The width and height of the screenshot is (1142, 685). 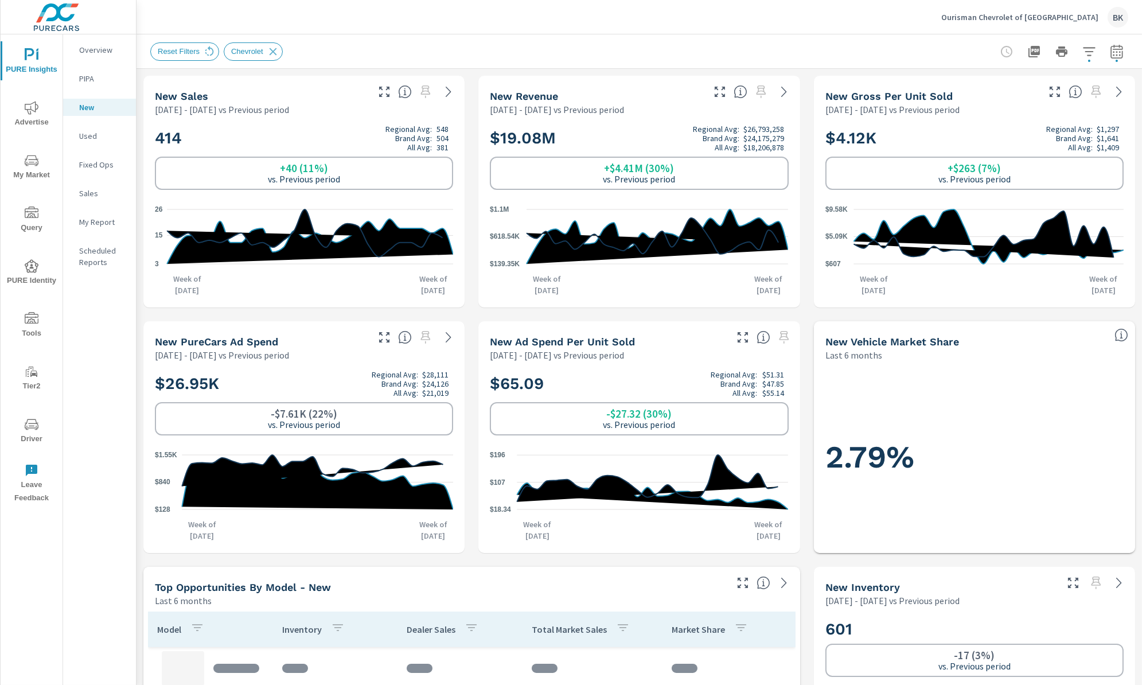 I want to click on button: Print Report, so click(x=1062, y=52).